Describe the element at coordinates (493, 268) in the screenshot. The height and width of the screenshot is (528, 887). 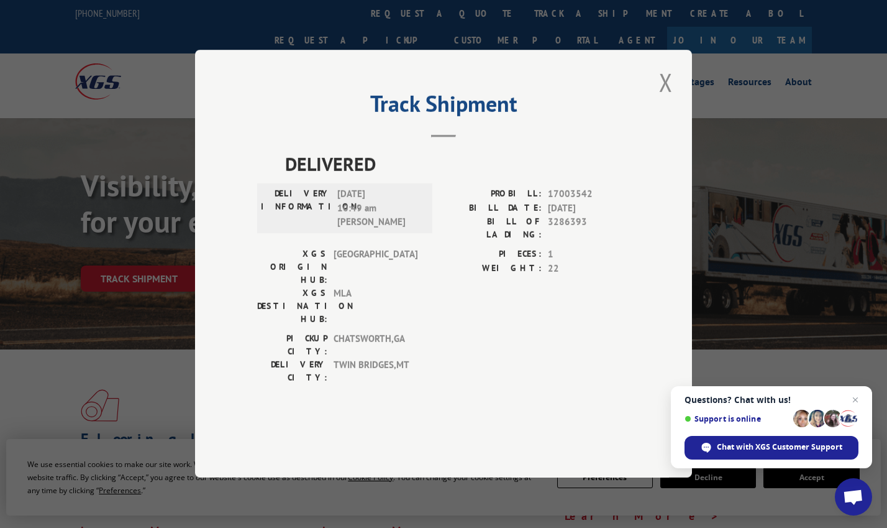
I see `label: WEIGHT:` at that location.